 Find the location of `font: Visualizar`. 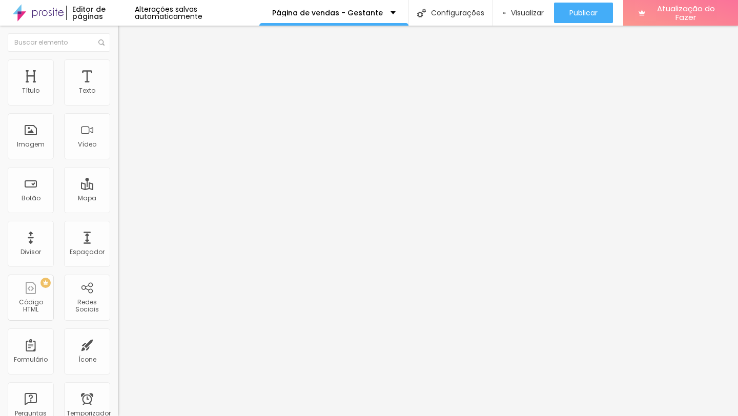

font: Visualizar is located at coordinates (528, 13).